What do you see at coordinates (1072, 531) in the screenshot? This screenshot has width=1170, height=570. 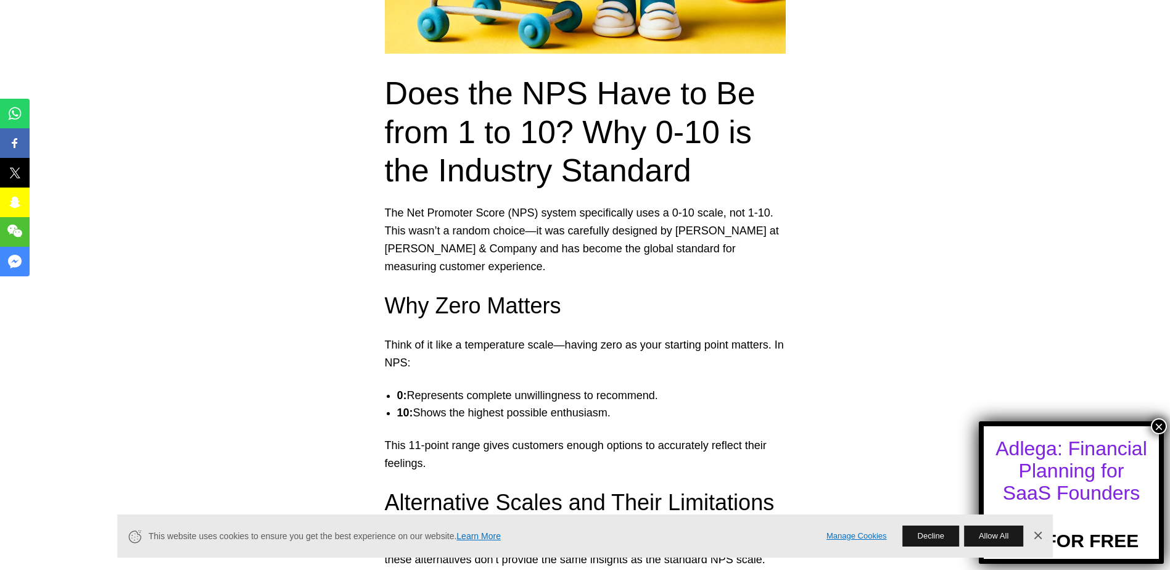 I see `a: TRY FOR FREE` at bounding box center [1072, 531].